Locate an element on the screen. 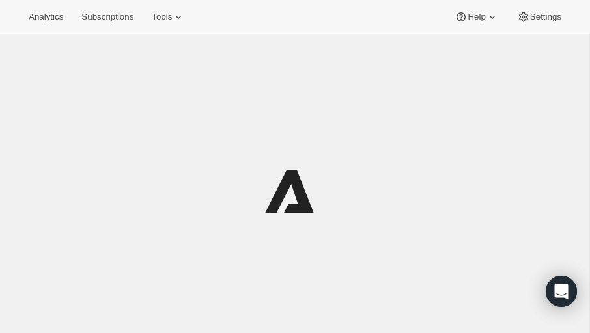 The image size is (590, 333). button: Settings is located at coordinates (539, 17).